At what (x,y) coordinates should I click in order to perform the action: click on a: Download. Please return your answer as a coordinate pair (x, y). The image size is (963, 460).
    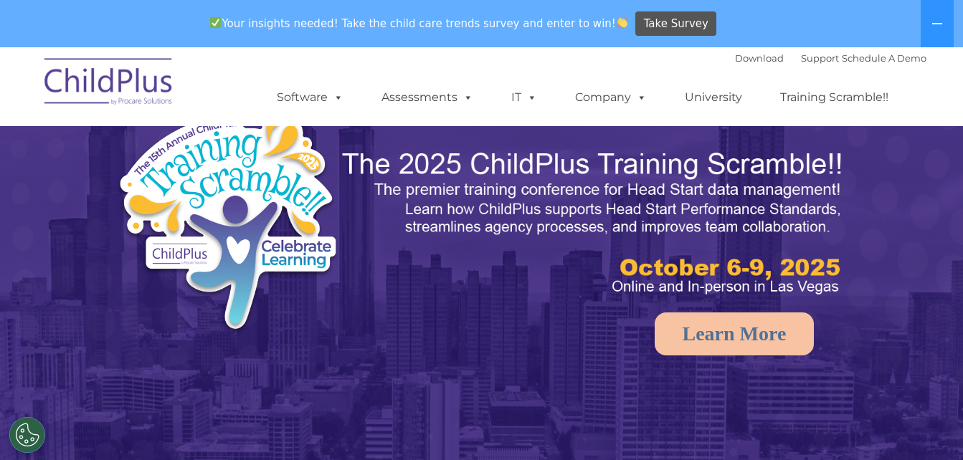
    Looking at the image, I should click on (759, 58).